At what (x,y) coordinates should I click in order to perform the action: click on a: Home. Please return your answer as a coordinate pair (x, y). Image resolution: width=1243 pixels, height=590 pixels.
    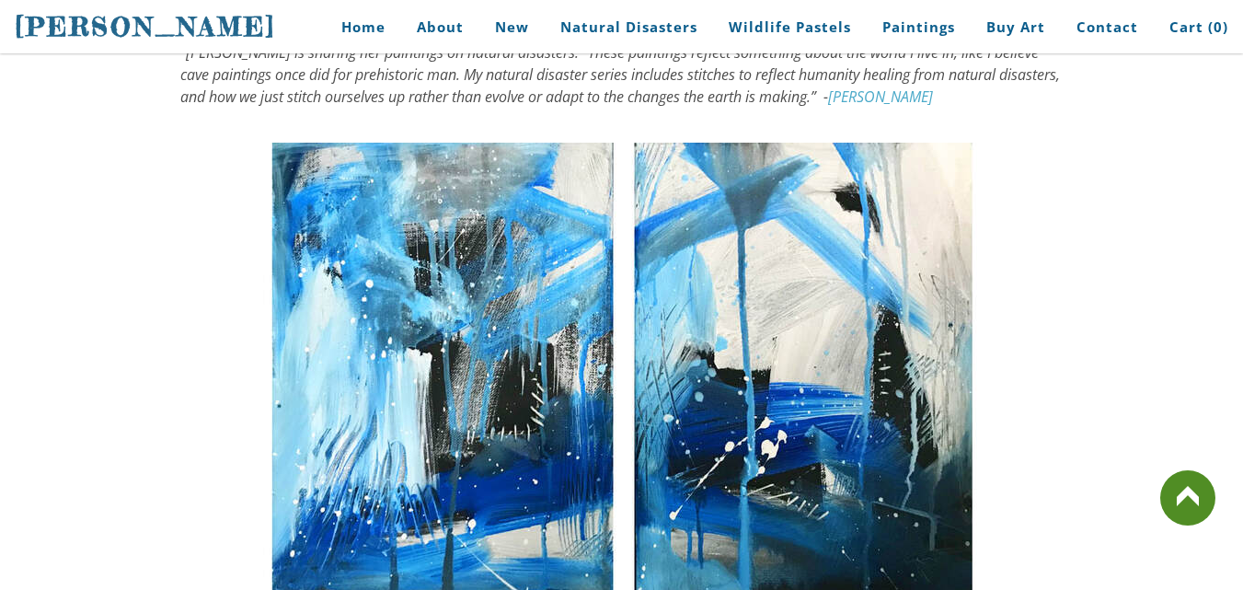
    Looking at the image, I should click on (356, 27).